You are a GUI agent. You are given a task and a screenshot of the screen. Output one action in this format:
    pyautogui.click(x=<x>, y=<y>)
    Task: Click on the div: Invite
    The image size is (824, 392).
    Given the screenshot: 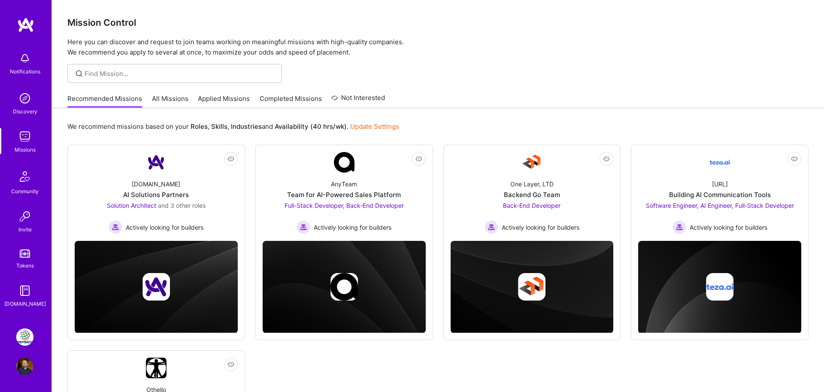 What is the action you would take?
    pyautogui.click(x=25, y=229)
    